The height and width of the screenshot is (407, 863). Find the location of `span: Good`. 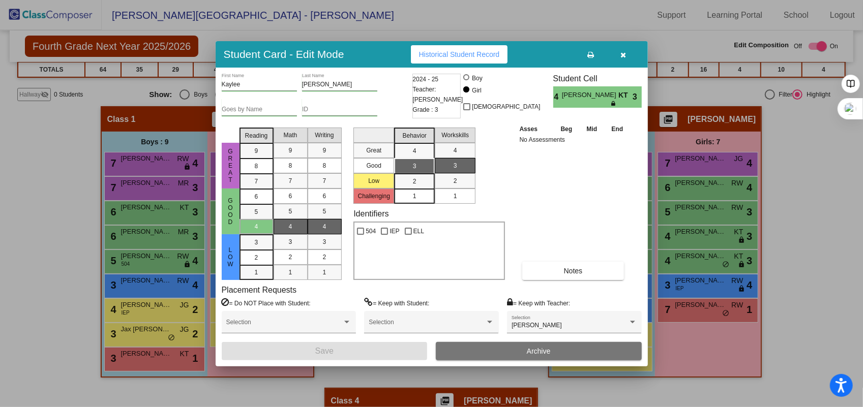

span: Good is located at coordinates (230, 211).